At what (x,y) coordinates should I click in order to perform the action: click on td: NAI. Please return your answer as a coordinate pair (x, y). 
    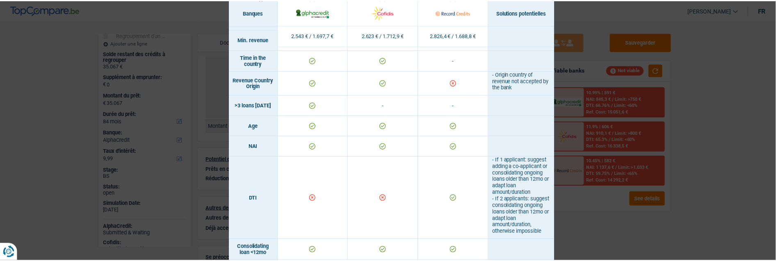
    Looking at the image, I should click on (255, 146).